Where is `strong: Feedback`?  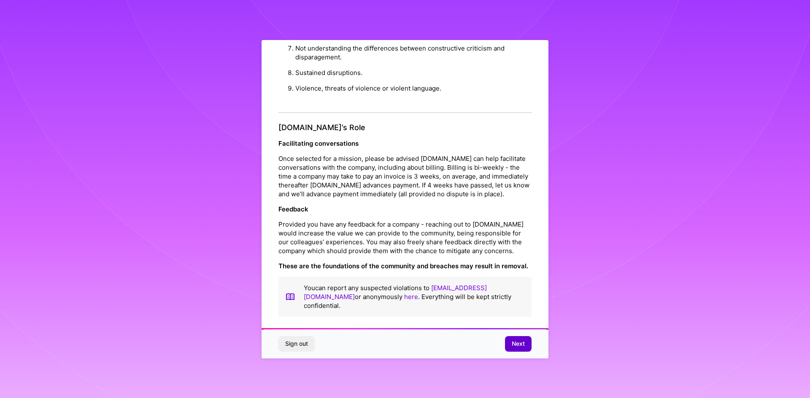
strong: Feedback is located at coordinates (293, 209).